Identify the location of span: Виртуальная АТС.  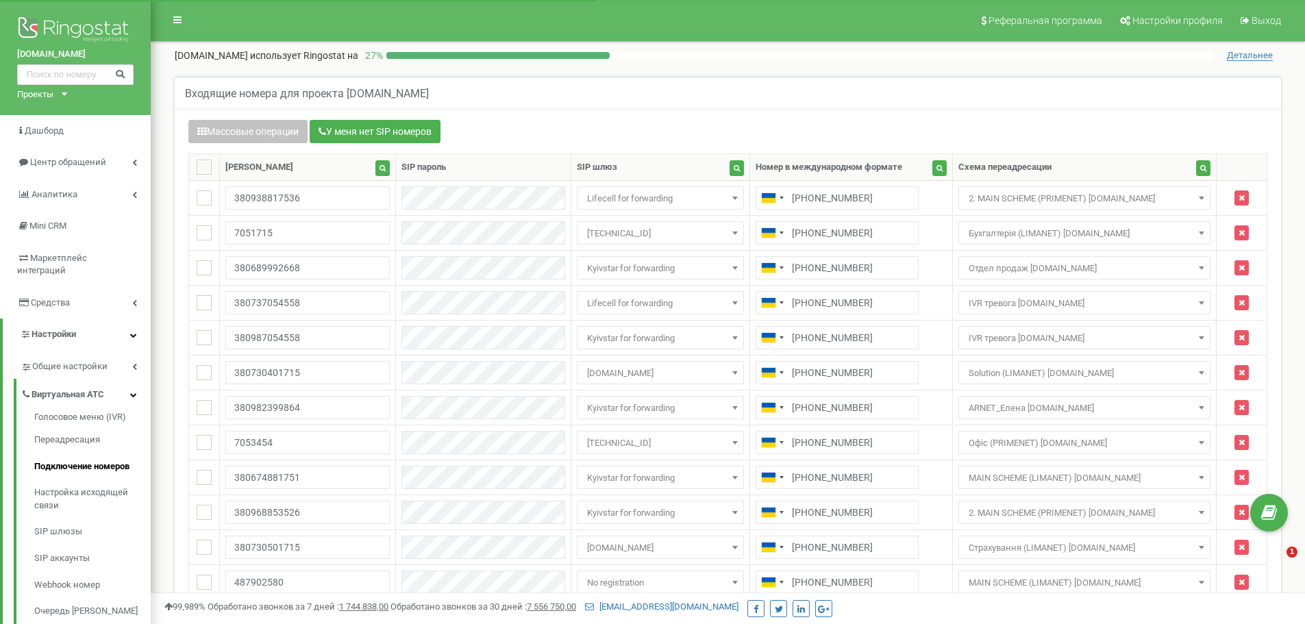
(68, 394).